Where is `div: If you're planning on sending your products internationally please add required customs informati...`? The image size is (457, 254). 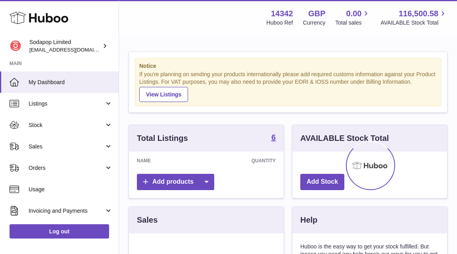
div: If you're planning on sending your products internationally please add required customs informati... is located at coordinates (288, 86).